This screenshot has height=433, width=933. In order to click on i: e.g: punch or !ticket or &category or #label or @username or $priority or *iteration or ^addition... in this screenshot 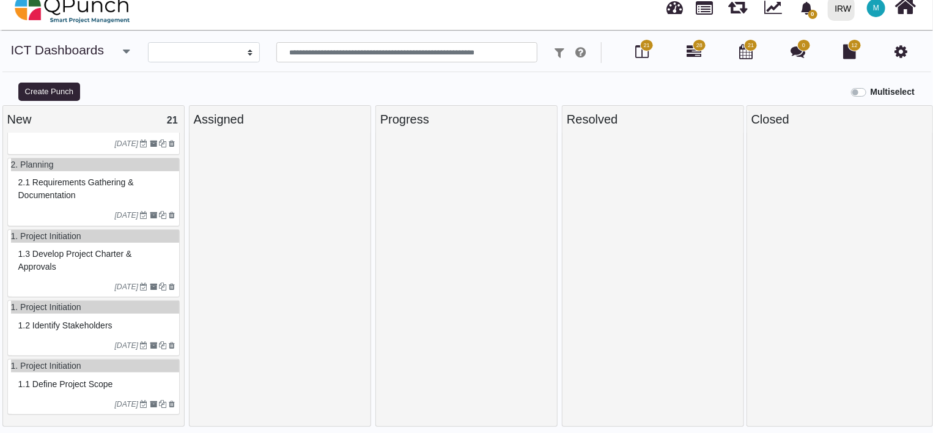, I will do `click(580, 53)`.